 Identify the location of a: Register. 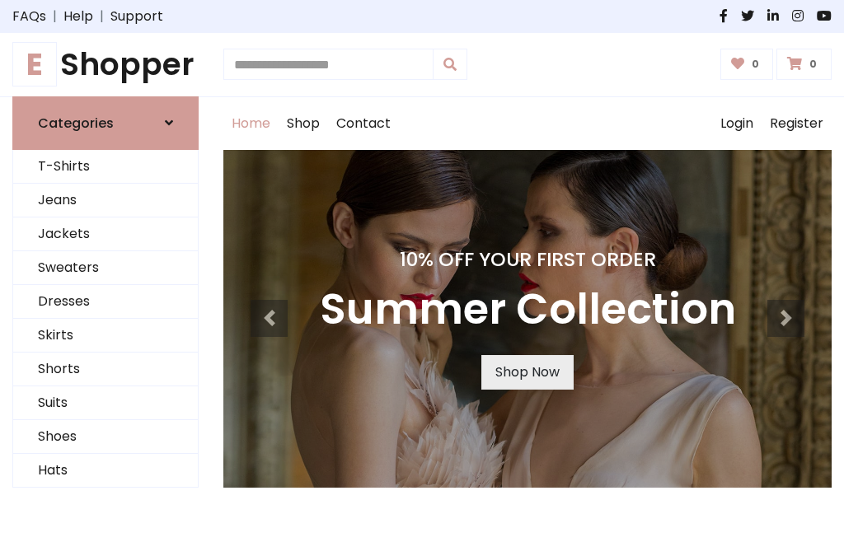
(796, 124).